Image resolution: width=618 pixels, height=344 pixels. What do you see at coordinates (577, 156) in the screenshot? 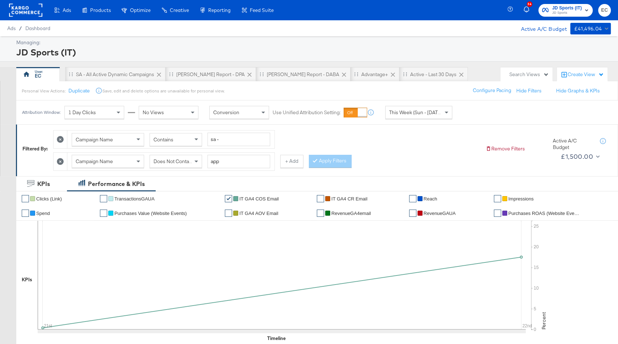
I see `div: £1,500.00` at bounding box center [577, 156].